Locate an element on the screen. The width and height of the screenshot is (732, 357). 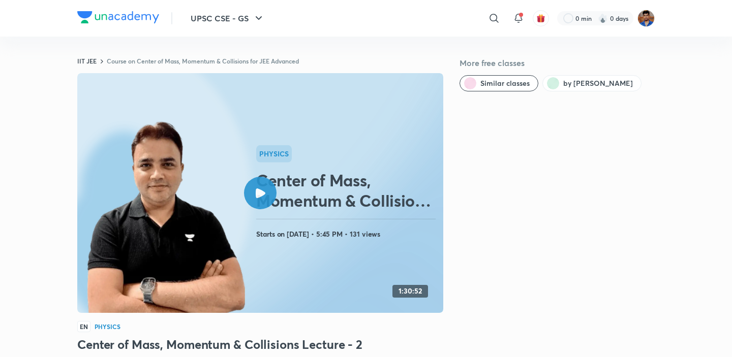
img: avatar is located at coordinates (541, 18).